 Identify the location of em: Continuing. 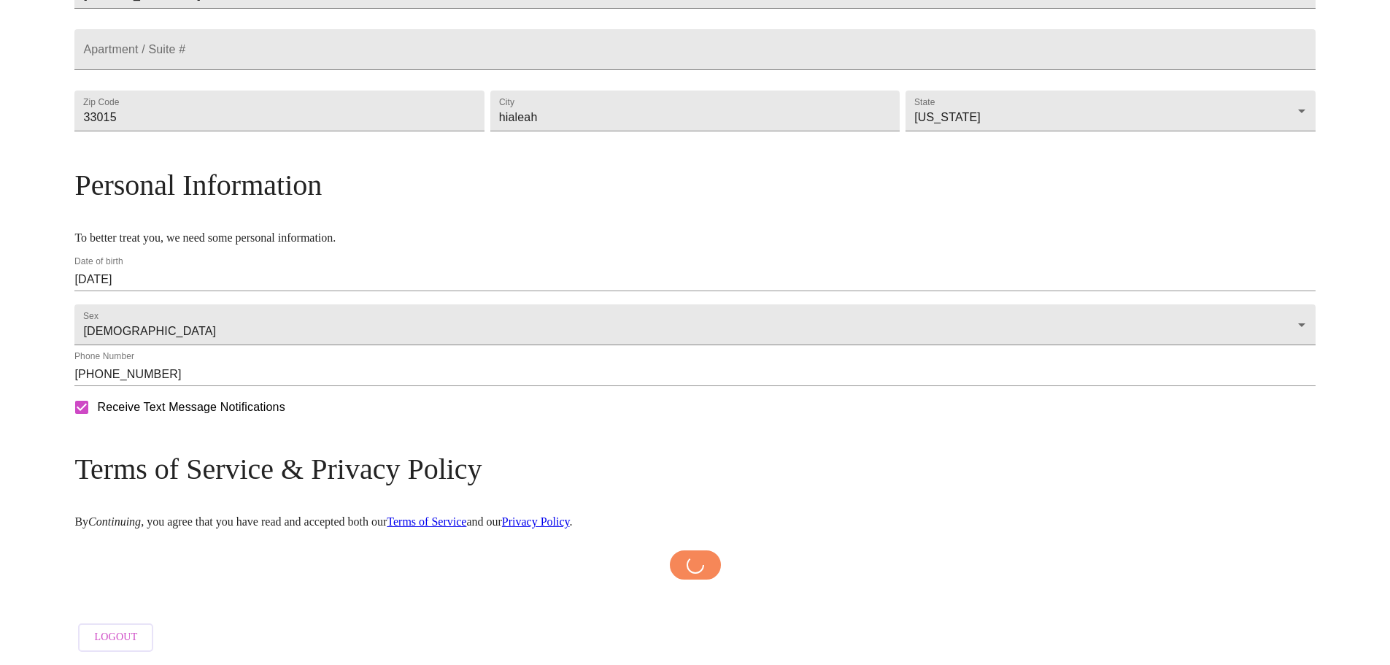
(115, 521).